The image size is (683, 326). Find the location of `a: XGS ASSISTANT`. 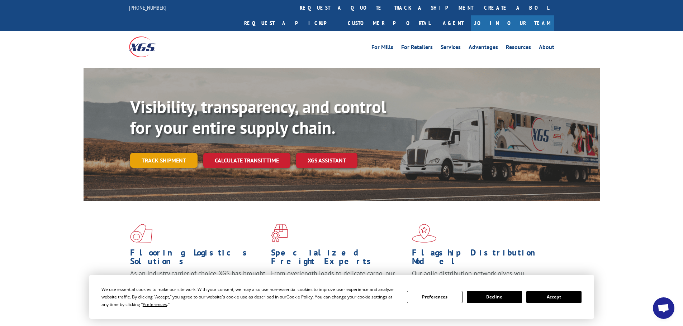

a: XGS ASSISTANT is located at coordinates (326, 161).